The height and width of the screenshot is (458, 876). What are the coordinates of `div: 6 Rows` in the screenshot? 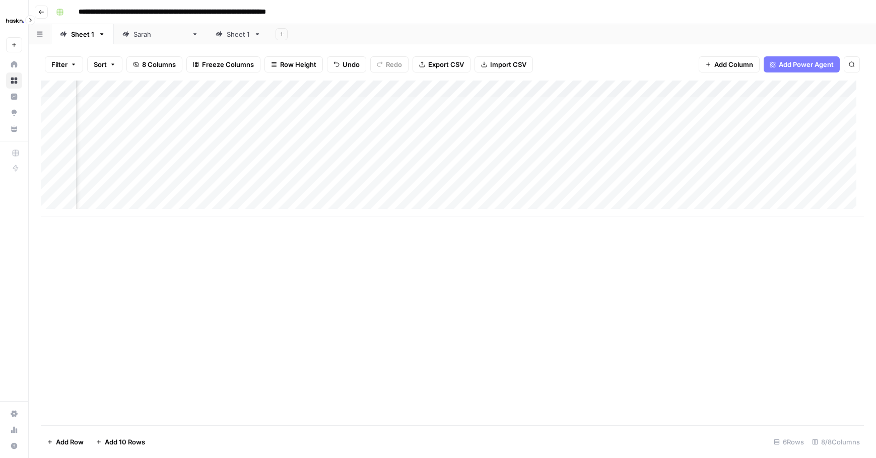 It's located at (789, 442).